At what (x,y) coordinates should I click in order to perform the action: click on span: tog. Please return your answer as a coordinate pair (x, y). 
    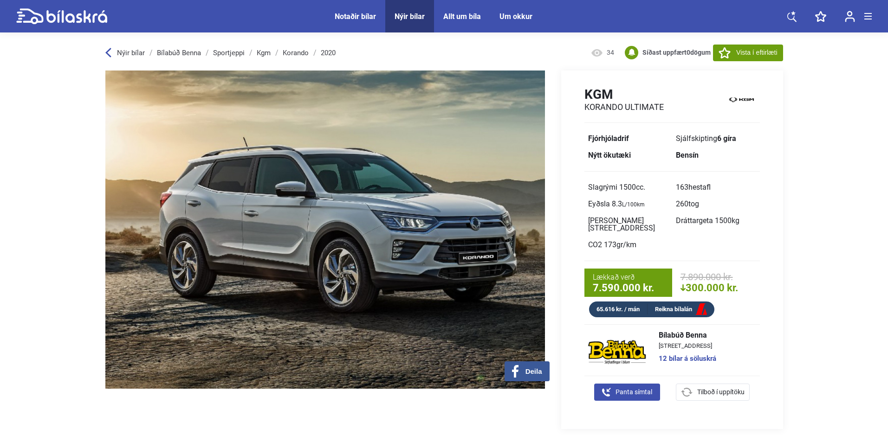
    Looking at the image, I should click on (693, 204).